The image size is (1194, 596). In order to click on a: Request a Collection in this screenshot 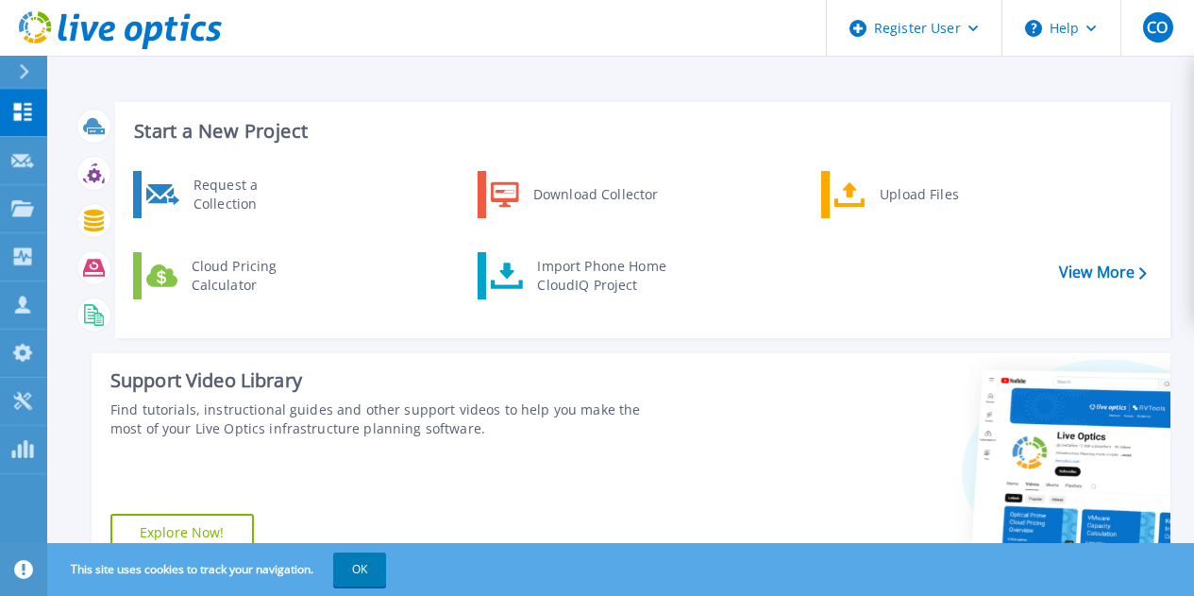, I will do `click(229, 194)`.